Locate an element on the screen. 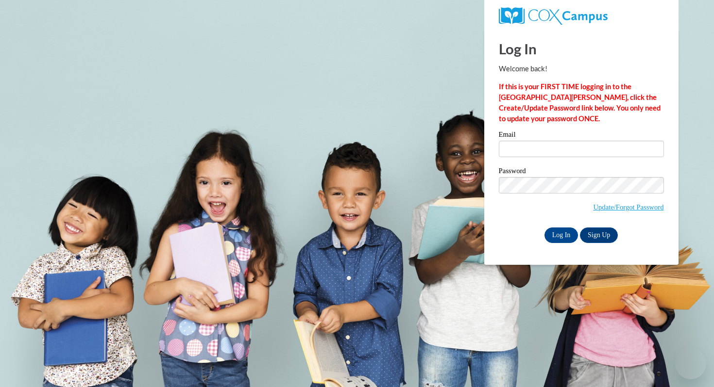 This screenshot has height=387, width=714. input: Log In is located at coordinates (561, 235).